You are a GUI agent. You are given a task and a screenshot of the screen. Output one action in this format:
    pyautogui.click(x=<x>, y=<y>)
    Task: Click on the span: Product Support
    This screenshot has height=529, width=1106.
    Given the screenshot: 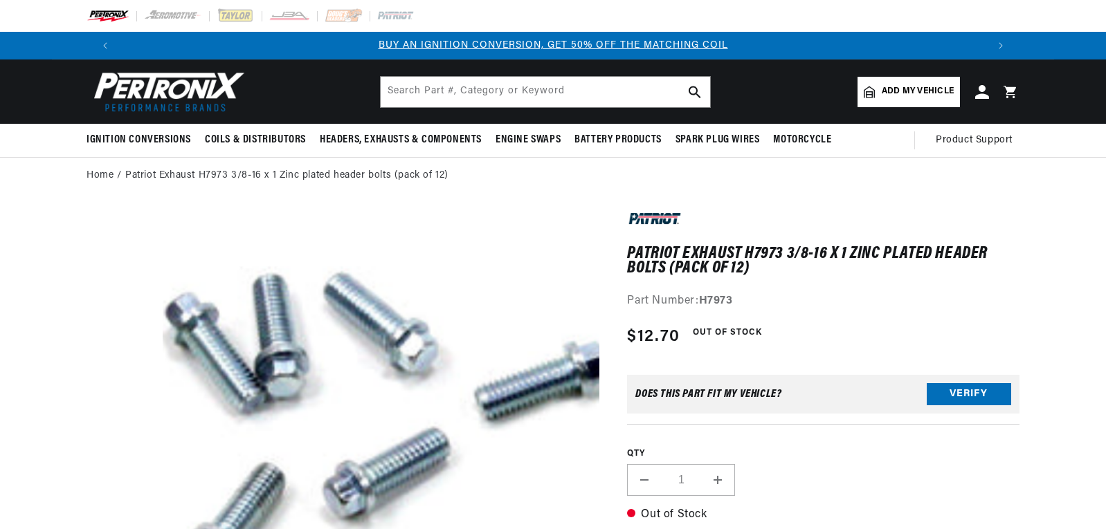 What is the action you would take?
    pyautogui.click(x=974, y=140)
    